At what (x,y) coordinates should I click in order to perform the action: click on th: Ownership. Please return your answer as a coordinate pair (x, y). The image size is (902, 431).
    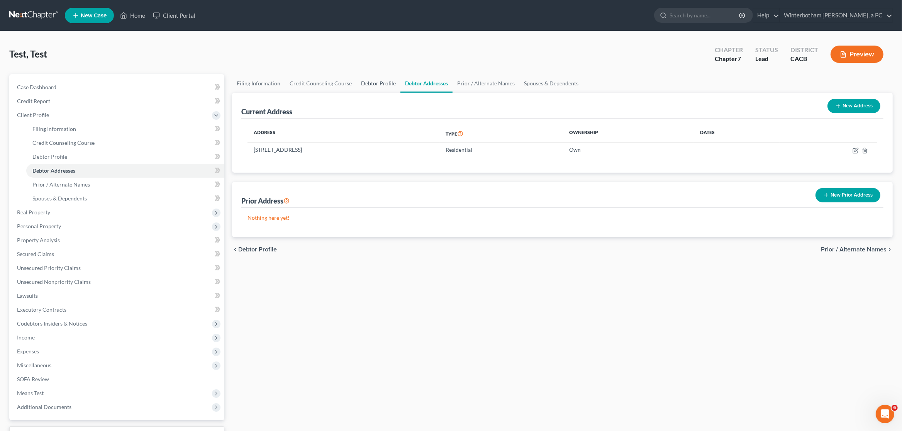
    Looking at the image, I should click on (628, 134).